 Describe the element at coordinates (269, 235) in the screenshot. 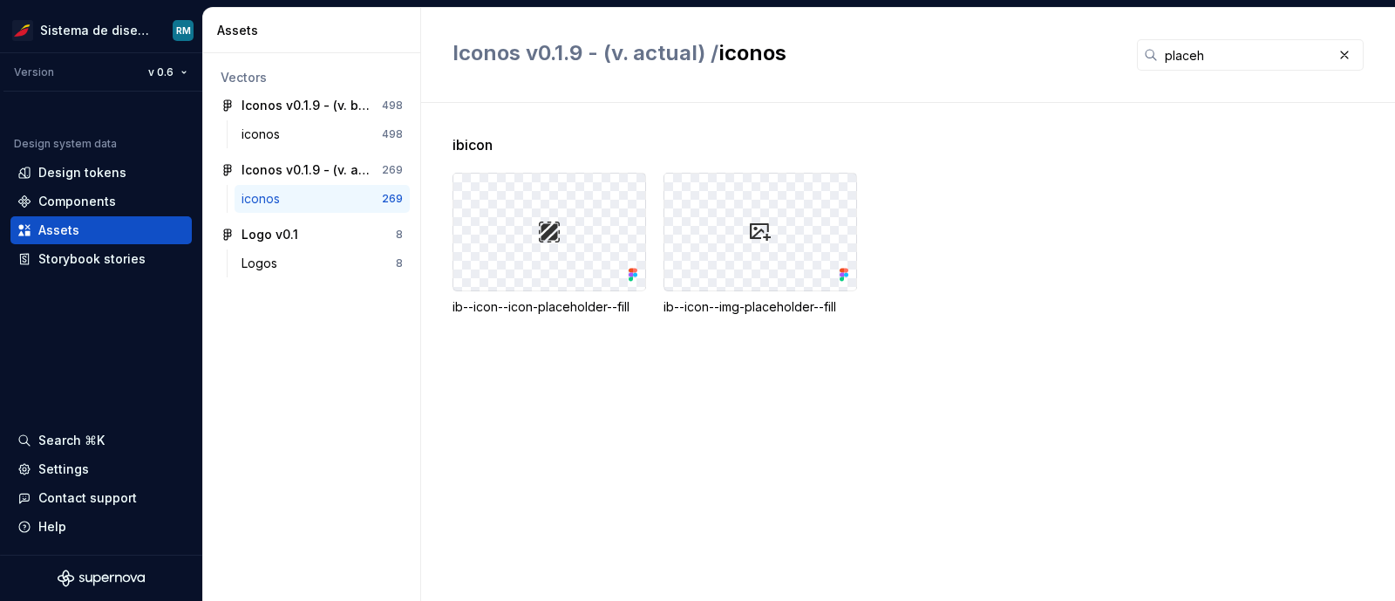

I see `div: Logo v0.1` at that location.